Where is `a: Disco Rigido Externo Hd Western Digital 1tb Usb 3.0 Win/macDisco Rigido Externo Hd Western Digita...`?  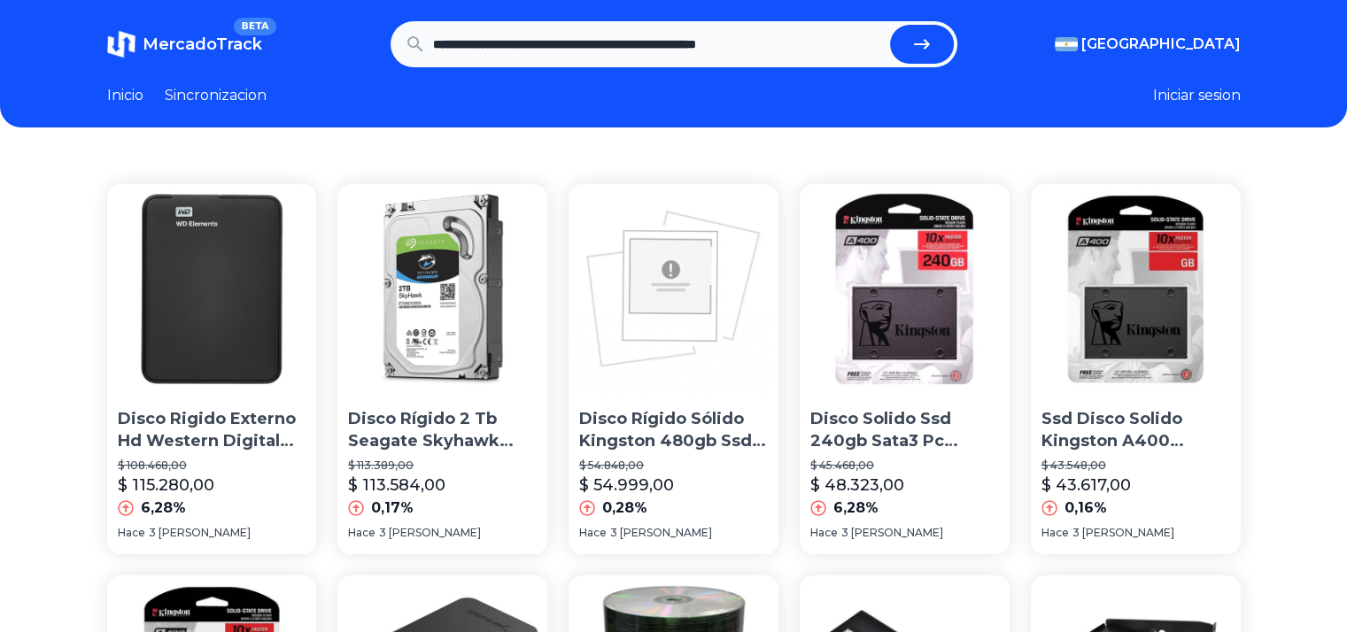 a: Disco Rigido Externo Hd Western Digital 1tb Usb 3.0 Win/macDisco Rigido Externo Hd Western Digita... is located at coordinates (212, 369).